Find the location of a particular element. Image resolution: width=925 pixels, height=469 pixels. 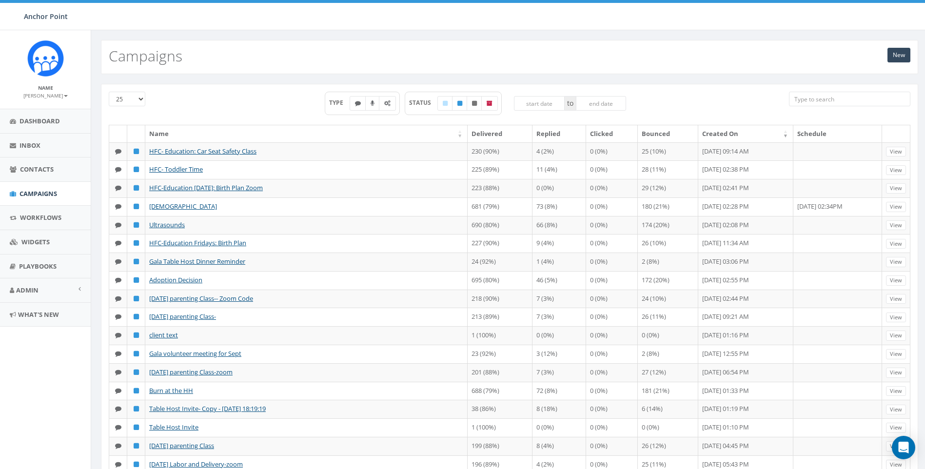

td: 690 (80%) is located at coordinates (500, 225).